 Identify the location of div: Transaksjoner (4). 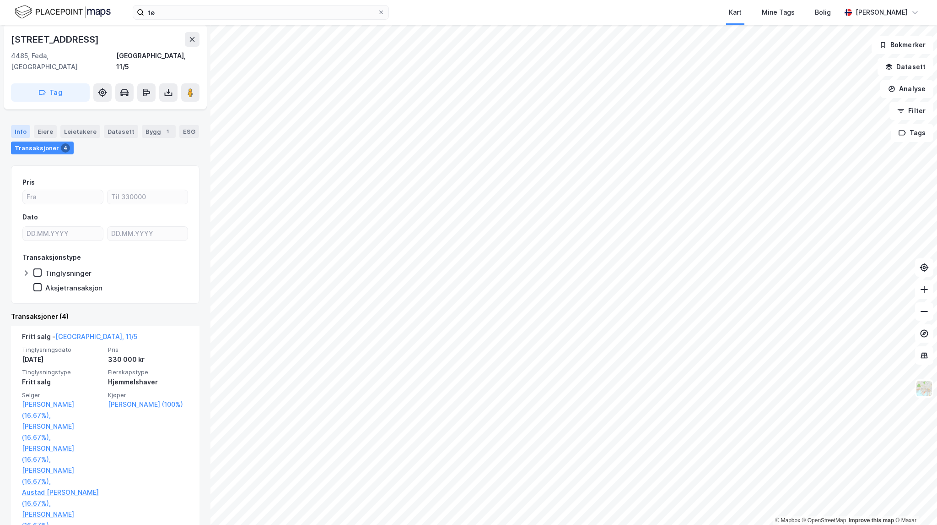
(105, 316).